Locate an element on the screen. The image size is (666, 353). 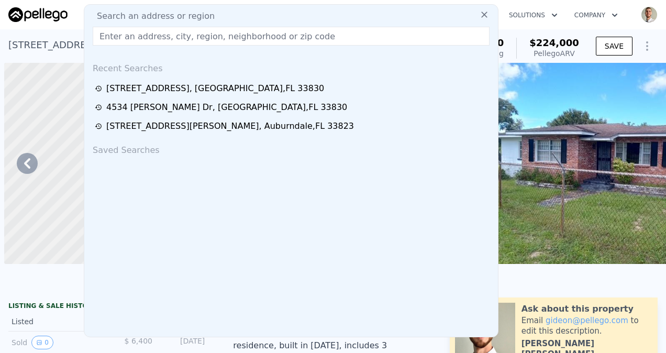
div: Listed is located at coordinates (56, 322).